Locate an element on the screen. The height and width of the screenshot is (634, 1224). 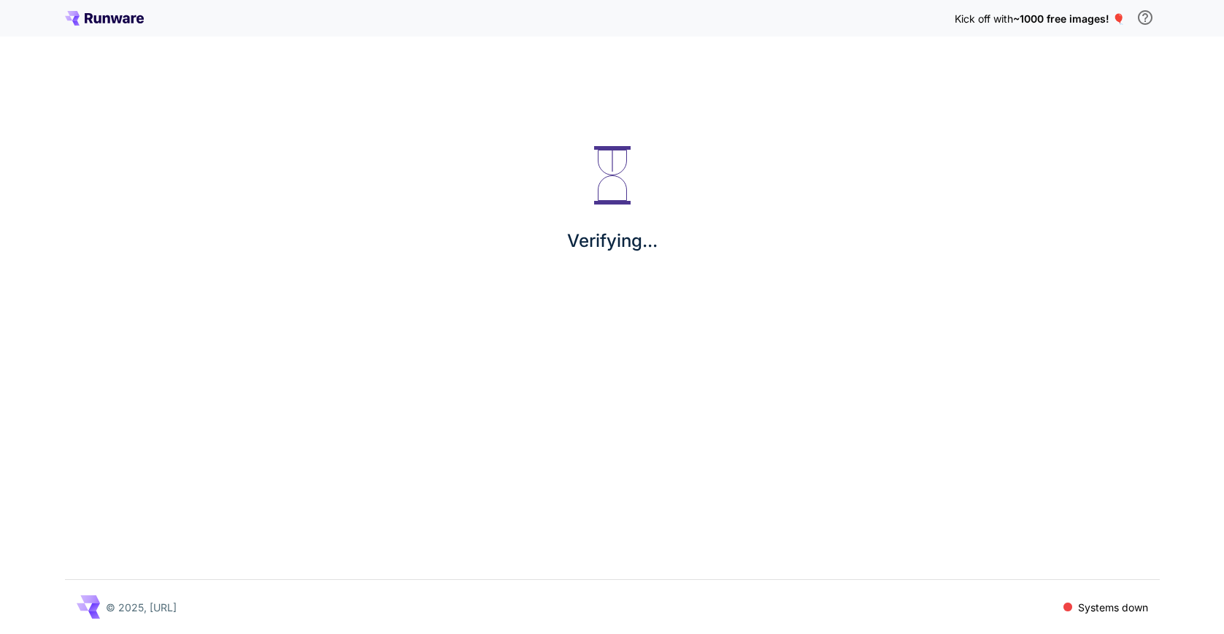
span: ~1000 free images! 🎈 is located at coordinates (1069, 18).